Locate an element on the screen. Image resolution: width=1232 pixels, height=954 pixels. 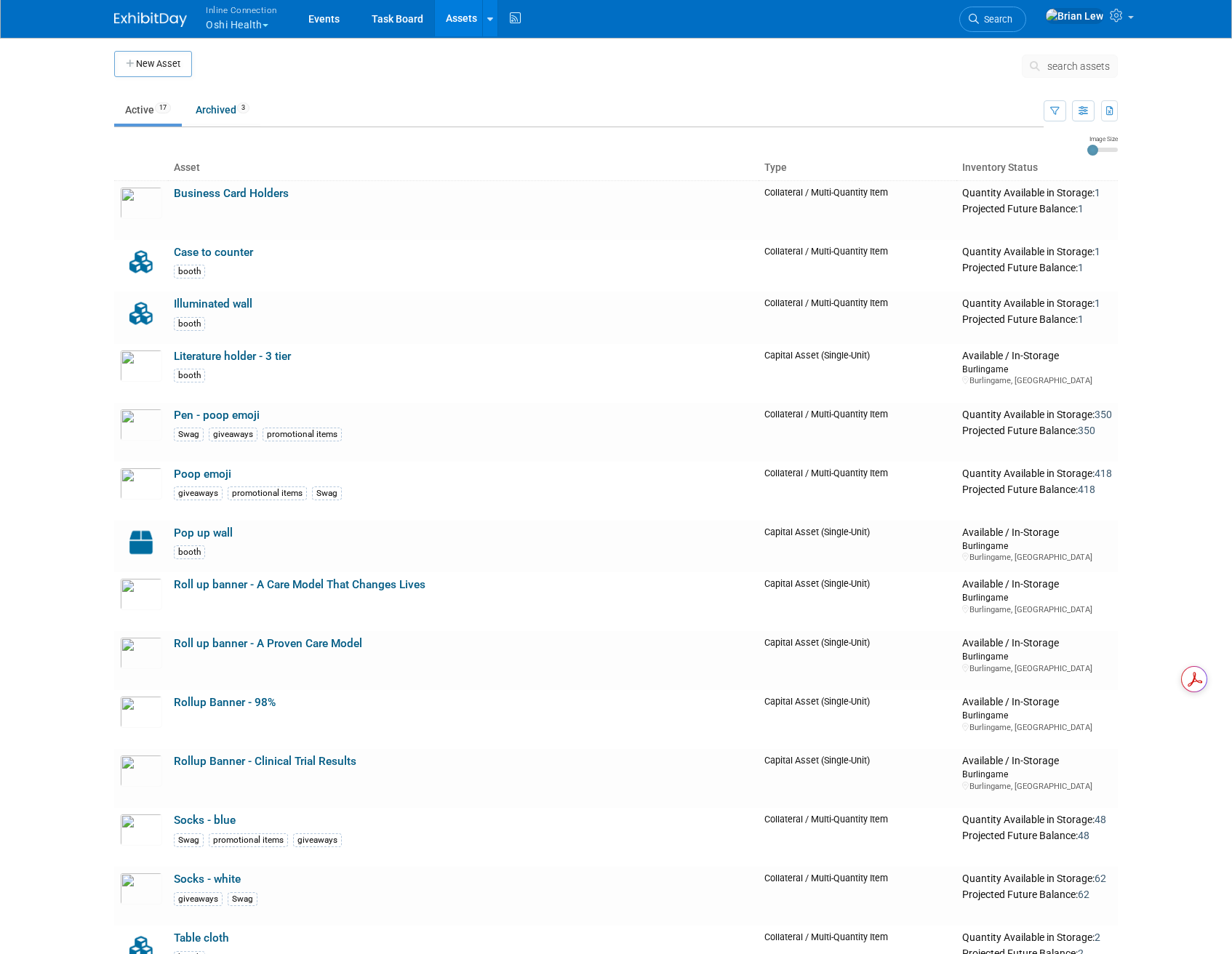
a: Rollup Banner - 98% is located at coordinates (225, 703).